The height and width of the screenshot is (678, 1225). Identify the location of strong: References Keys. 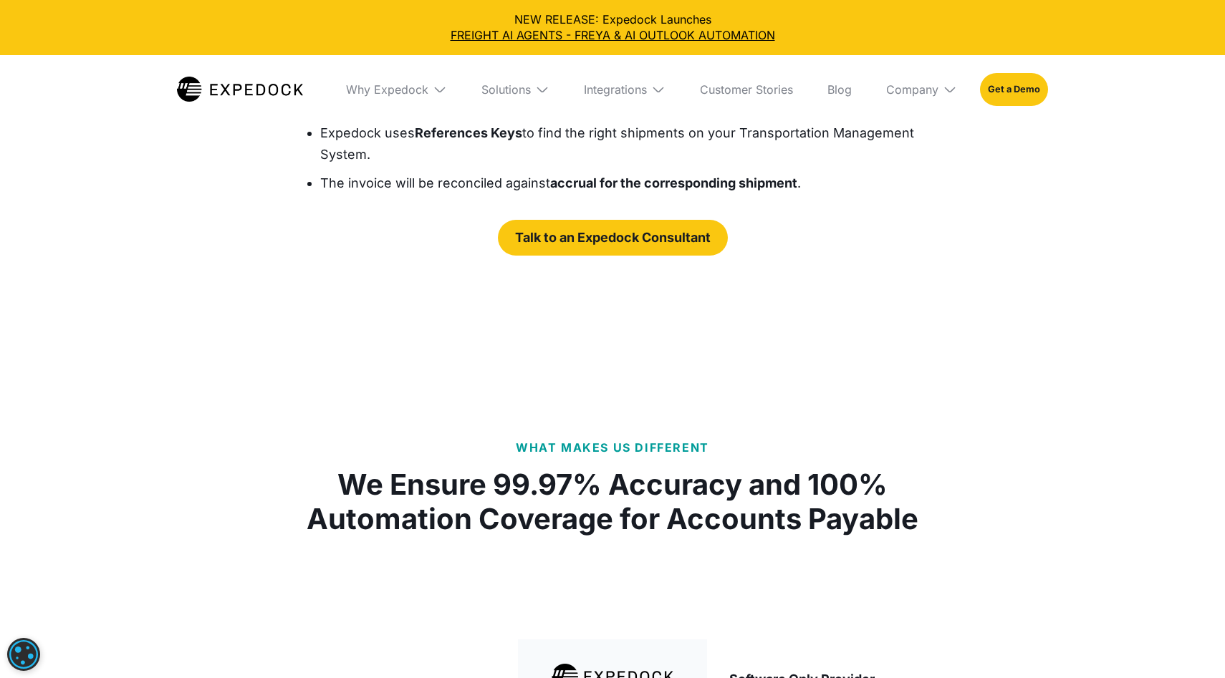
(468, 132).